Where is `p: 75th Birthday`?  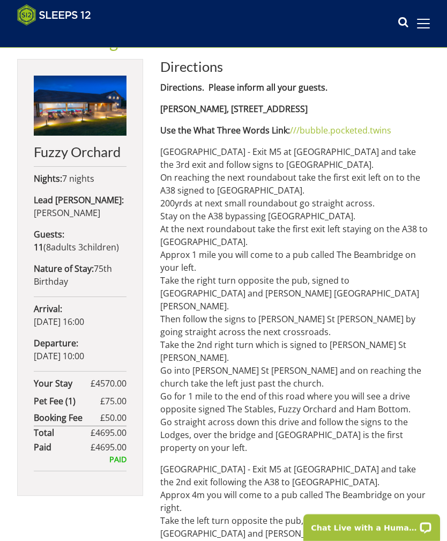
p: 75th Birthday is located at coordinates (80, 275).